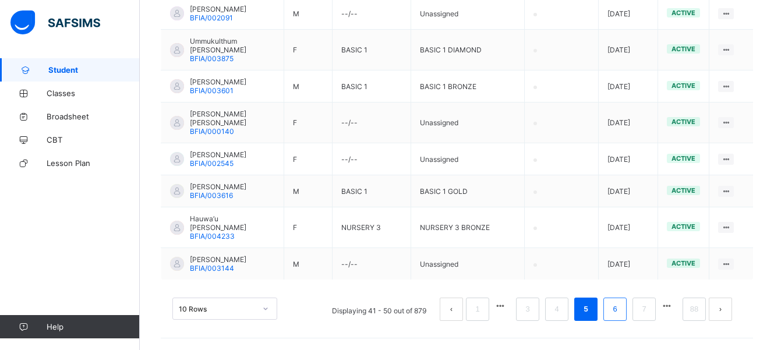 The width and height of the screenshot is (774, 350). Describe the element at coordinates (477, 309) in the screenshot. I see `a: 1` at that location.